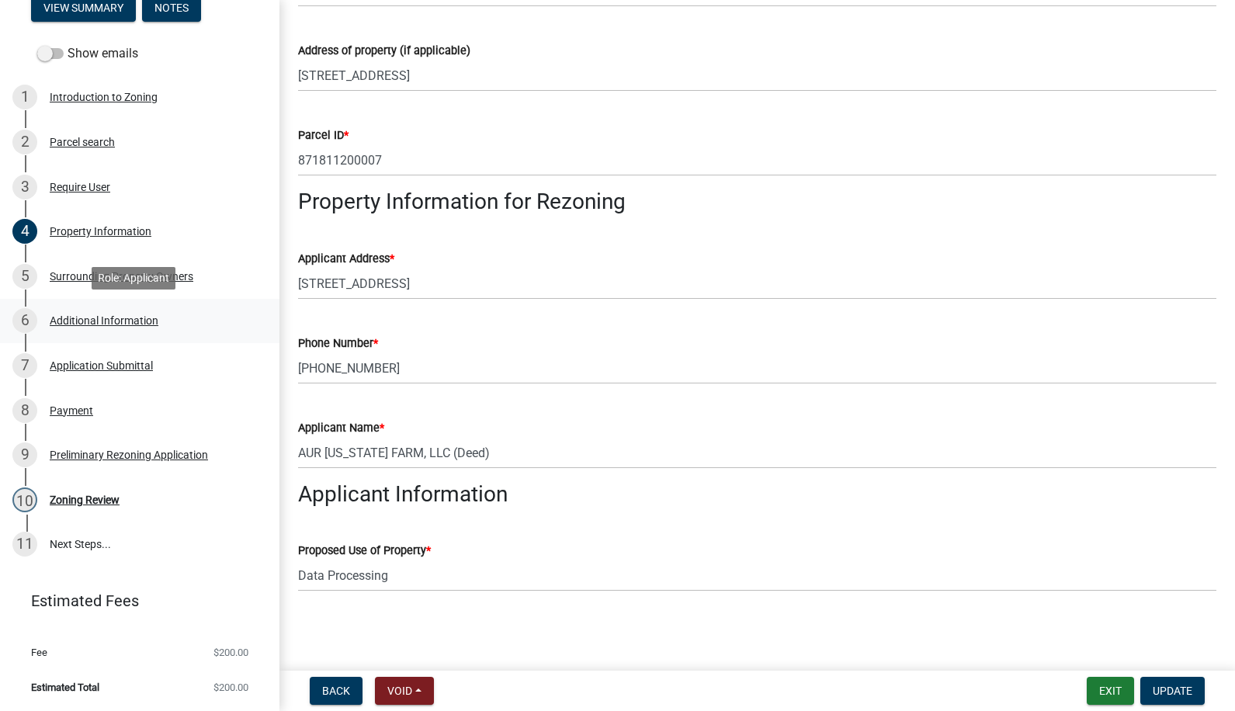 This screenshot has height=711, width=1235. What do you see at coordinates (338, 344) in the screenshot?
I see `label: Phone Number` at bounding box center [338, 344].